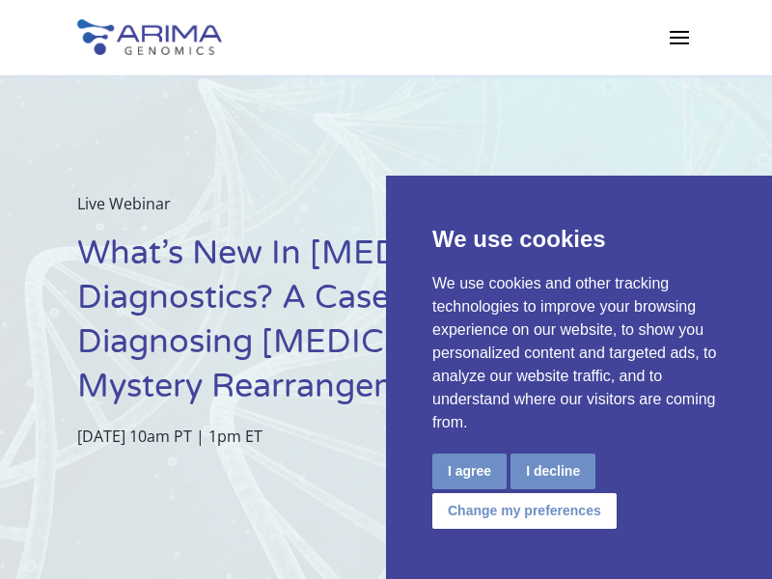 The image size is (772, 579). Describe the element at coordinates (469, 471) in the screenshot. I see `button: I agree` at that location.